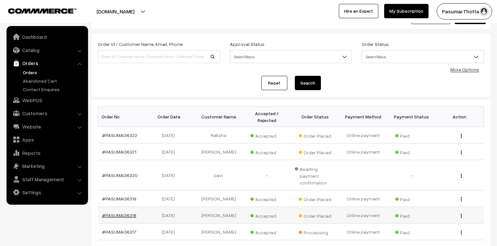  What do you see at coordinates (36, 10) in the screenshot?
I see `a: COMMMERCE` at bounding box center [36, 10].